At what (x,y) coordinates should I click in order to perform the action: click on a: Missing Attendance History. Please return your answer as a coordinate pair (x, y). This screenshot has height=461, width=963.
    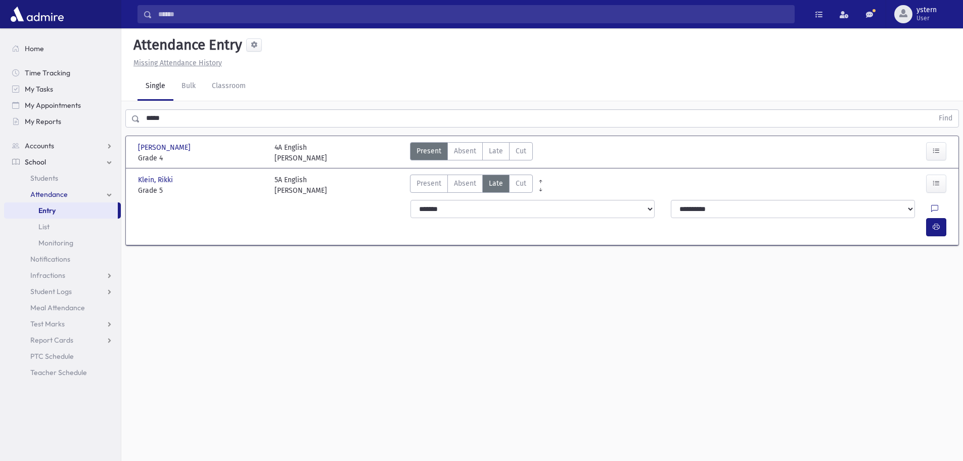
    Looking at the image, I should click on (175, 63).